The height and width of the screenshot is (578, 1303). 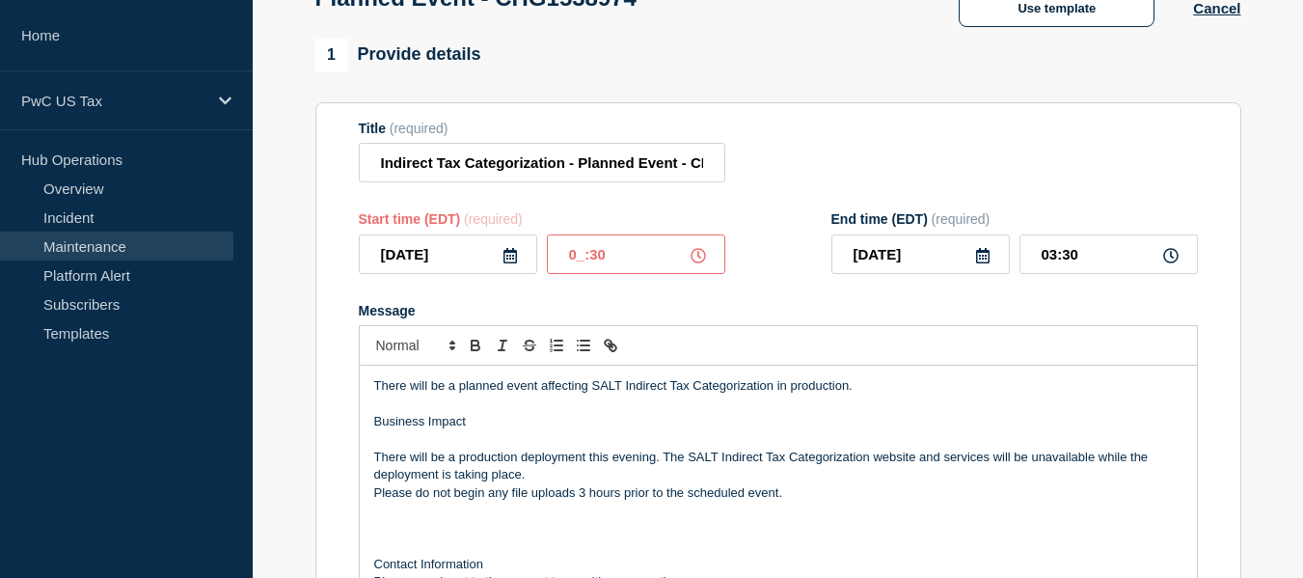 I want to click on p: There will be a planned event affecting SALT Indirect Tax Categorization in production., so click(x=779, y=386).